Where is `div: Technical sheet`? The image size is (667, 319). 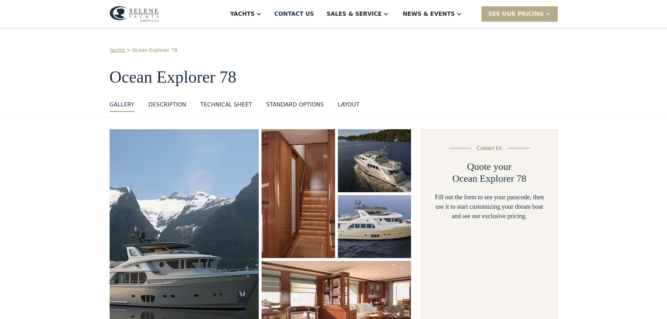
div: Technical sheet is located at coordinates (226, 105).